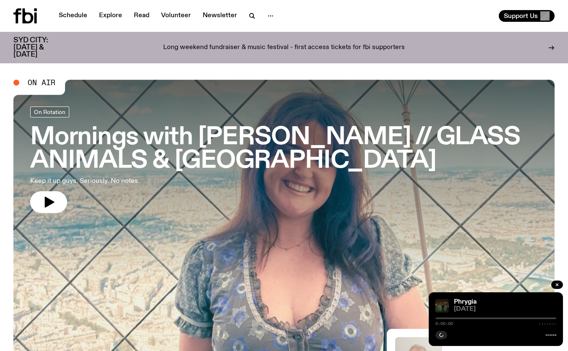  I want to click on p: Long weekend fundraiser & music festival - first access tickets for fbi supporters, so click(284, 48).